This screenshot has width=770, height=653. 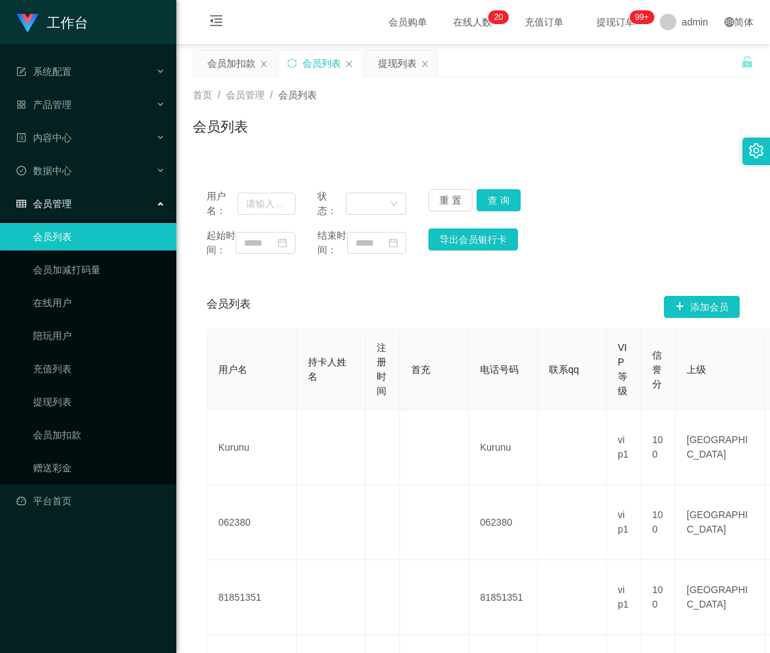 What do you see at coordinates (397, 63) in the screenshot?
I see `div: 提现列表` at bounding box center [397, 63].